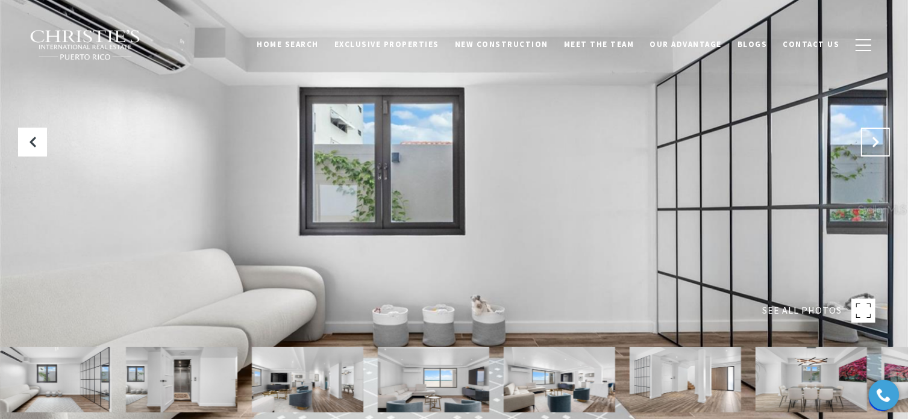 This screenshot has height=419, width=908. What do you see at coordinates (686, 44) in the screenshot?
I see `span: Our Advantage` at bounding box center [686, 44].